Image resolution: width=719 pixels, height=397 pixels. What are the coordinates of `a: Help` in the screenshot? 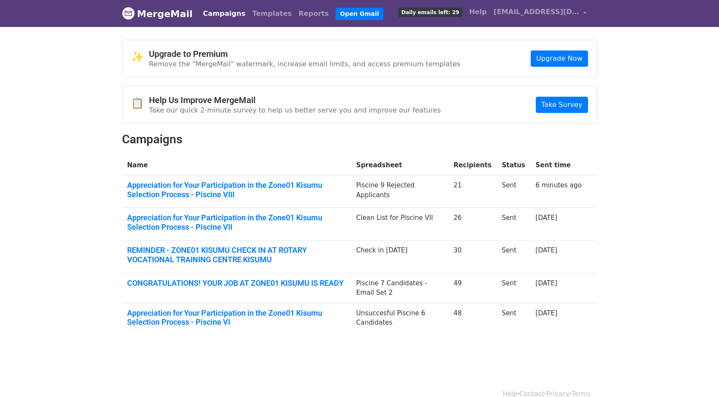 It's located at (478, 12).